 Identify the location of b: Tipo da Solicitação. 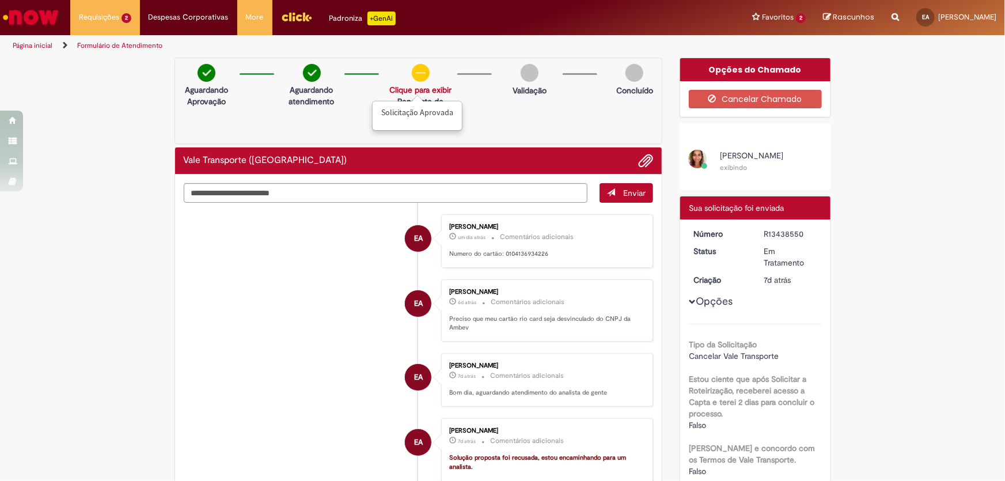
(722, 344).